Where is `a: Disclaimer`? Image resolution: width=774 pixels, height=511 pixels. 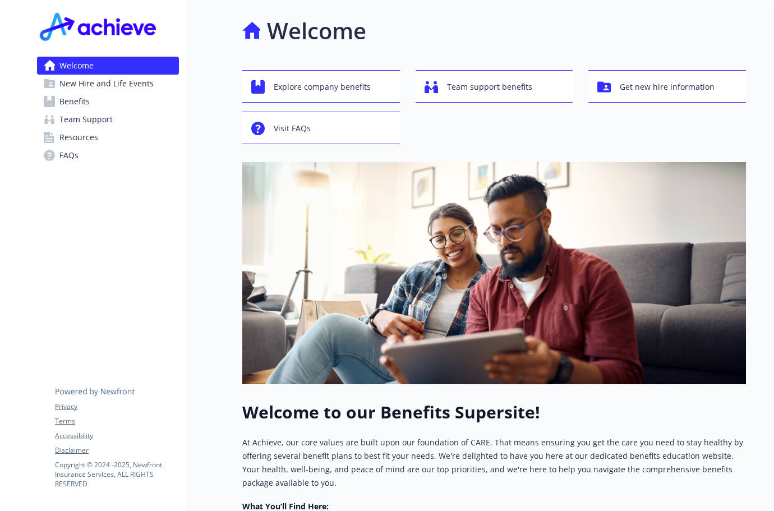
a: Disclaimer is located at coordinates (117, 450).